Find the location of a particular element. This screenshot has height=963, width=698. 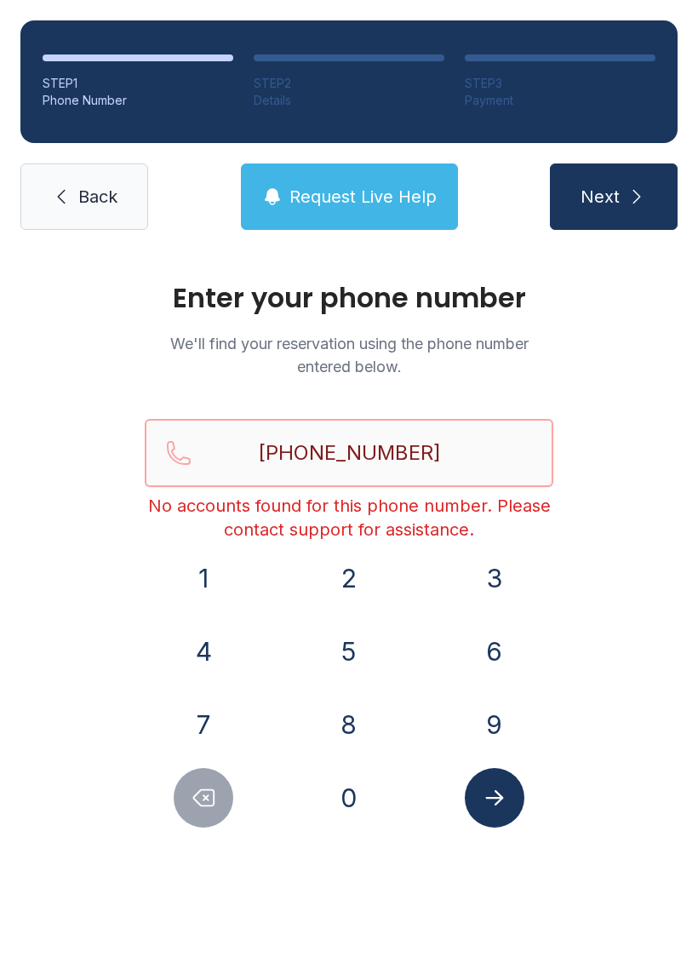

input: Reservation phone number is located at coordinates (349, 453).